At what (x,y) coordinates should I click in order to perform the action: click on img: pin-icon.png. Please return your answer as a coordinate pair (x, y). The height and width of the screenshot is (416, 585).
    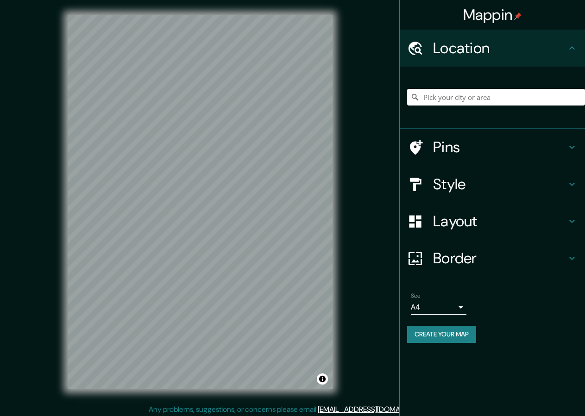
    Looking at the image, I should click on (518, 16).